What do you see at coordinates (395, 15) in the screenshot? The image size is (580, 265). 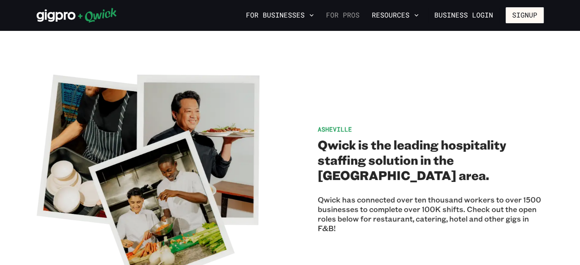 I see `button: Resources` at bounding box center [395, 15].